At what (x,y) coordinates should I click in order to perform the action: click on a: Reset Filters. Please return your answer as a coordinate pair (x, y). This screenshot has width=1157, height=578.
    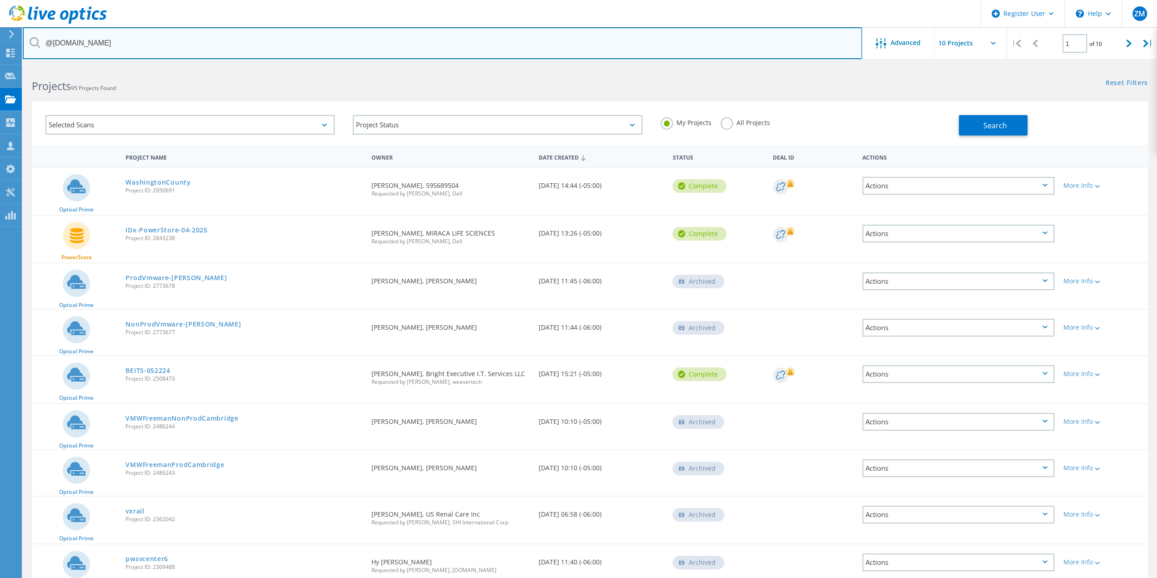
    Looking at the image, I should click on (1127, 83).